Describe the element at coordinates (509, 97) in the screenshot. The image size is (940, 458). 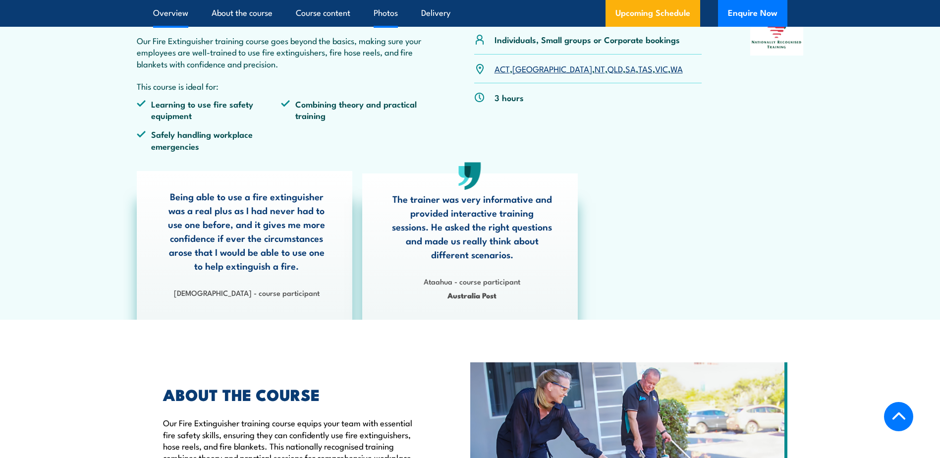
I see `p: 3 hours` at that location.